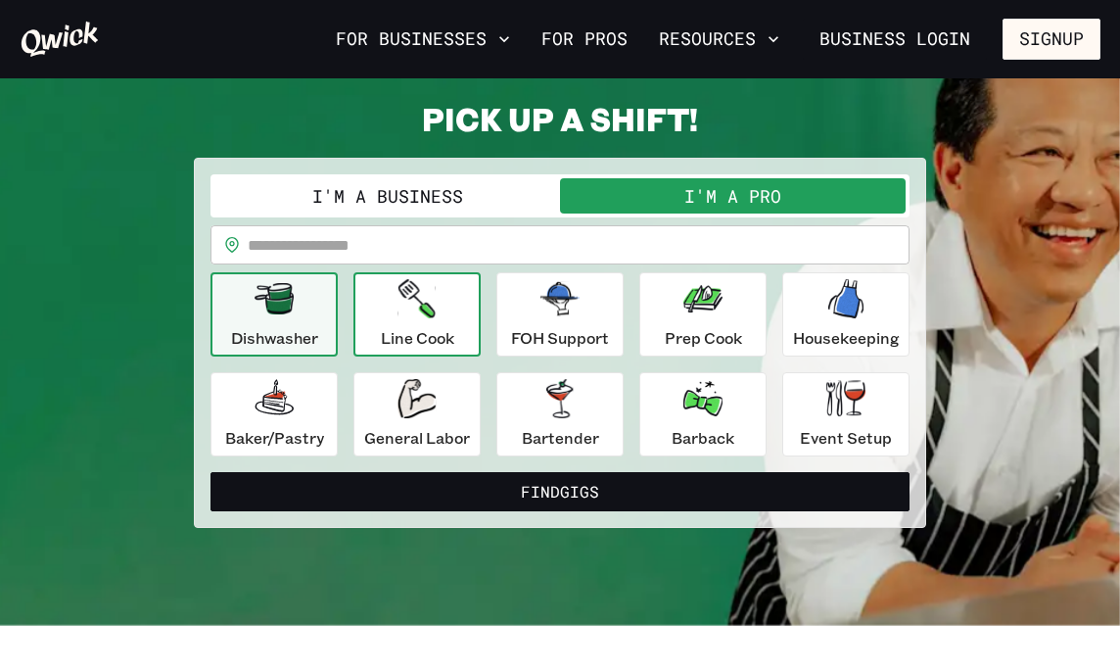 The image size is (1120, 672). I want to click on button: Signup, so click(1052, 39).